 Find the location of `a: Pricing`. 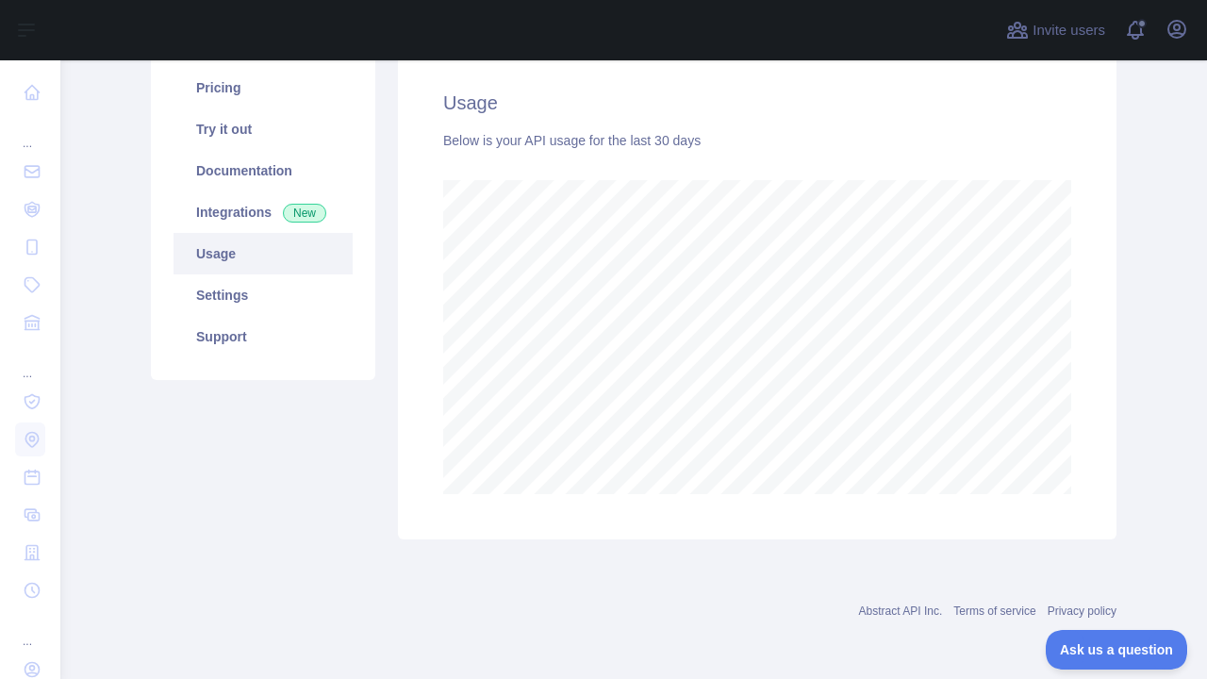

a: Pricing is located at coordinates (263, 88).